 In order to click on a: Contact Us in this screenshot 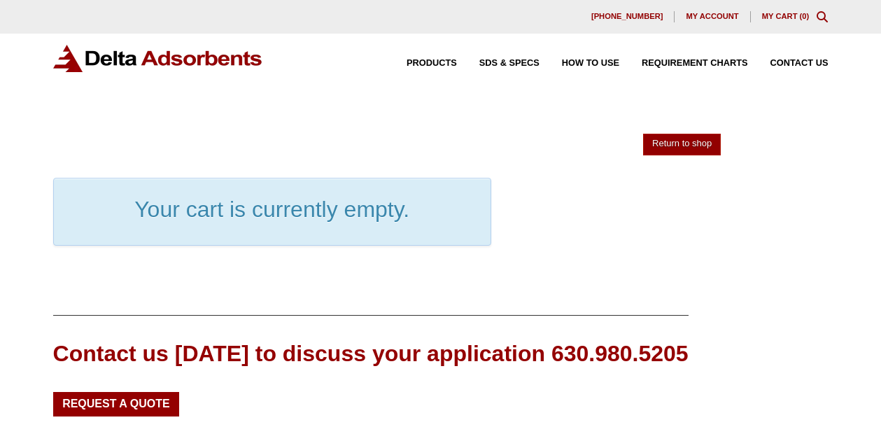, I will do `click(788, 63)`.